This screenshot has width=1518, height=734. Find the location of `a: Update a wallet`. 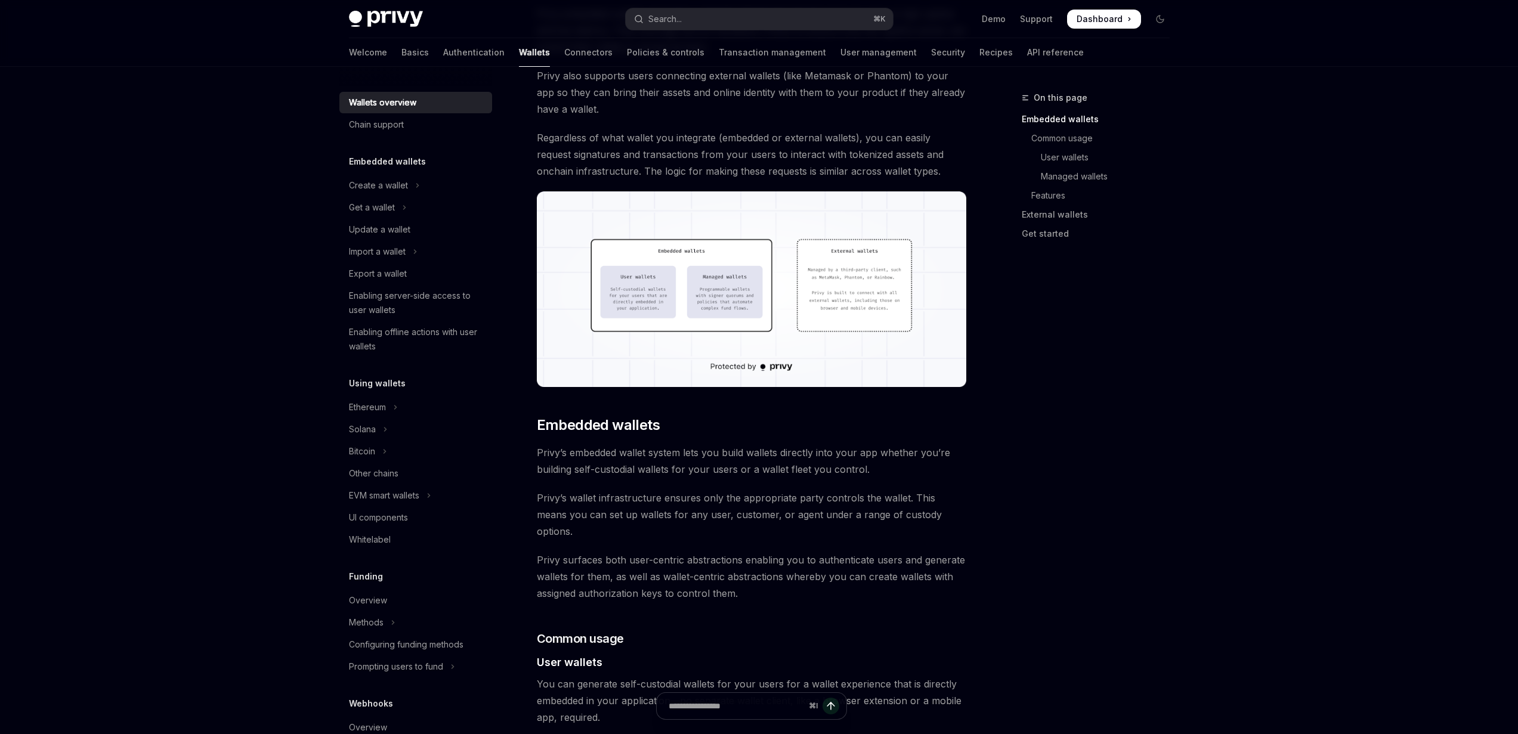

a: Update a wallet is located at coordinates (416, 230).